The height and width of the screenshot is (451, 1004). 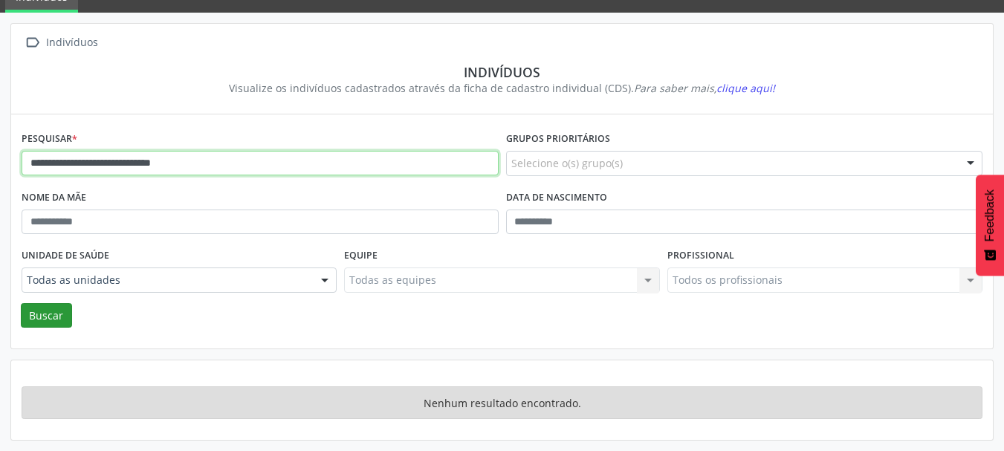 I want to click on label: Nome da mãe, so click(x=54, y=198).